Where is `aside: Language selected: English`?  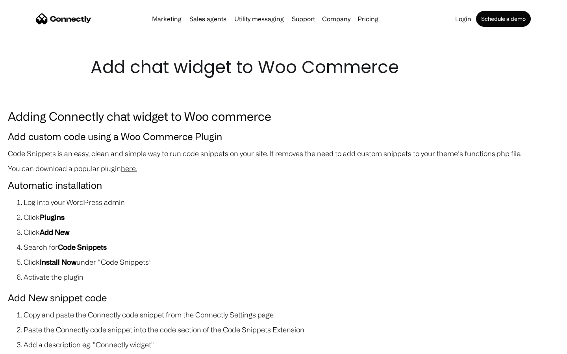 aside: Language selected: English is located at coordinates (28, 346).